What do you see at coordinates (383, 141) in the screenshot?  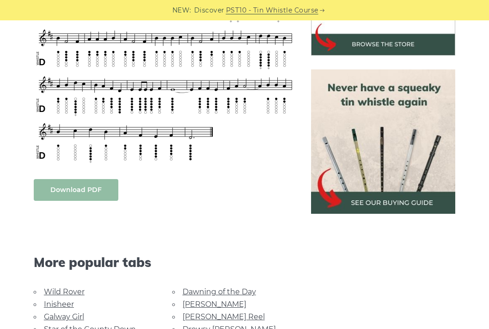 I see `img: tin whistle buying guide` at bounding box center [383, 141].